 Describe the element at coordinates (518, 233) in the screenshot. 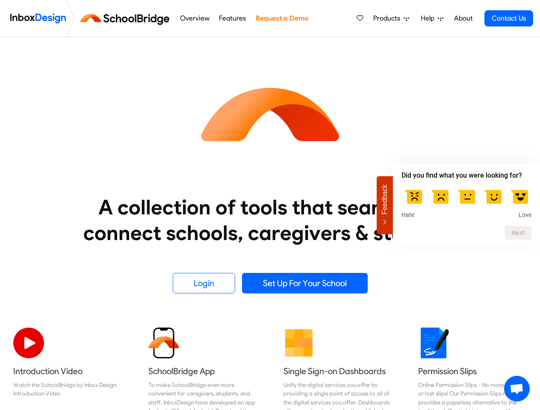

I see `button: Next question` at that location.